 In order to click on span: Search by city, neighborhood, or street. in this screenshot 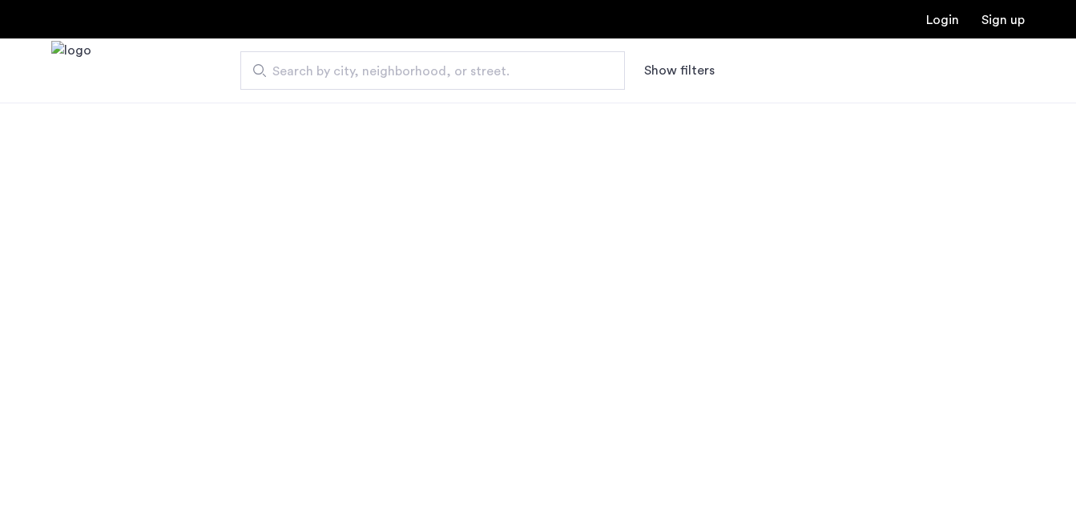, I will do `click(426, 71)`.